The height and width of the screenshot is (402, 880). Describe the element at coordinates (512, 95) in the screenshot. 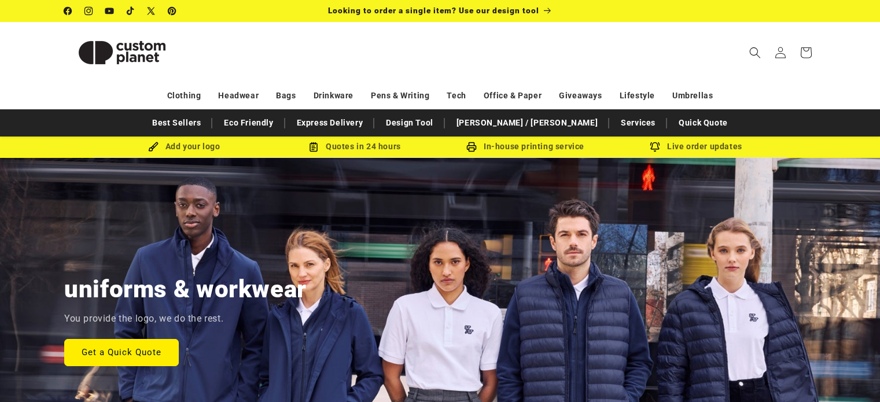

I see `a: Office & Paper` at that location.